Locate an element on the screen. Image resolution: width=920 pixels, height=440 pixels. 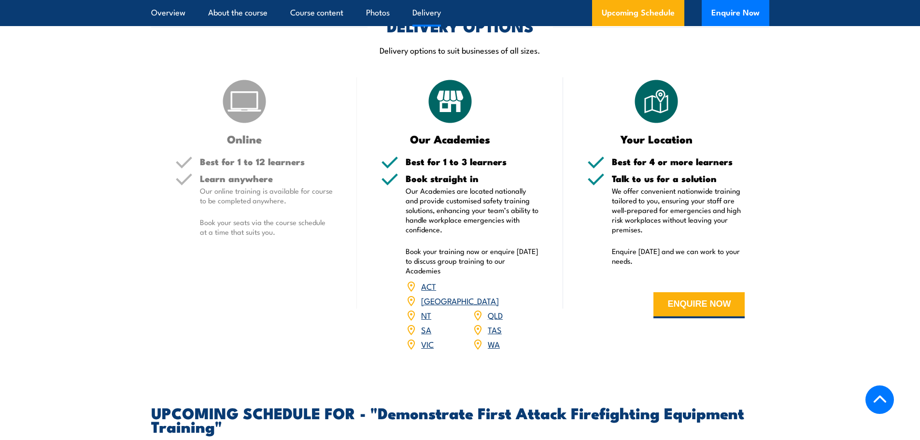
h3: Your Location is located at coordinates (656, 139).